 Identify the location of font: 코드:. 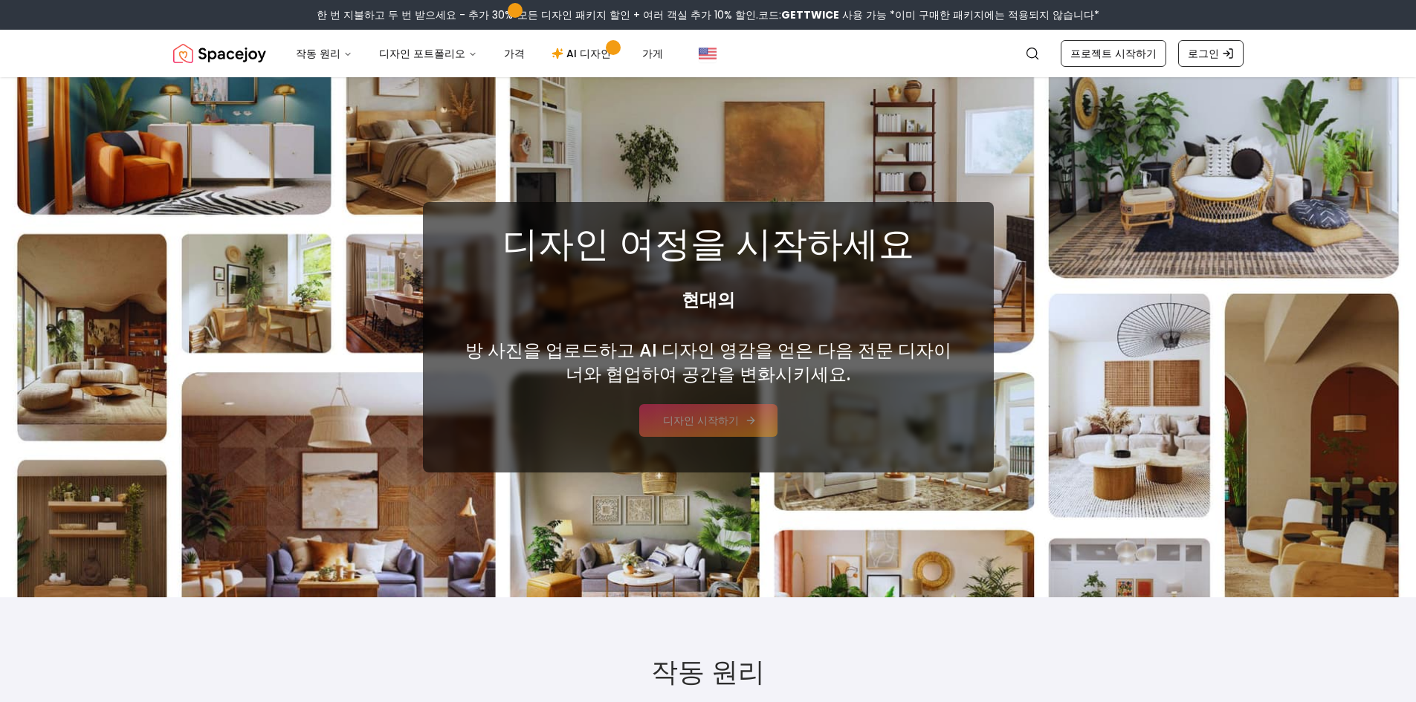
(769, 15).